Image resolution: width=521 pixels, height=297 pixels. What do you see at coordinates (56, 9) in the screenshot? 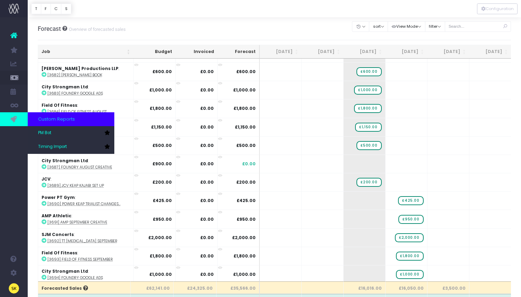
I see `button: C` at bounding box center [56, 9].